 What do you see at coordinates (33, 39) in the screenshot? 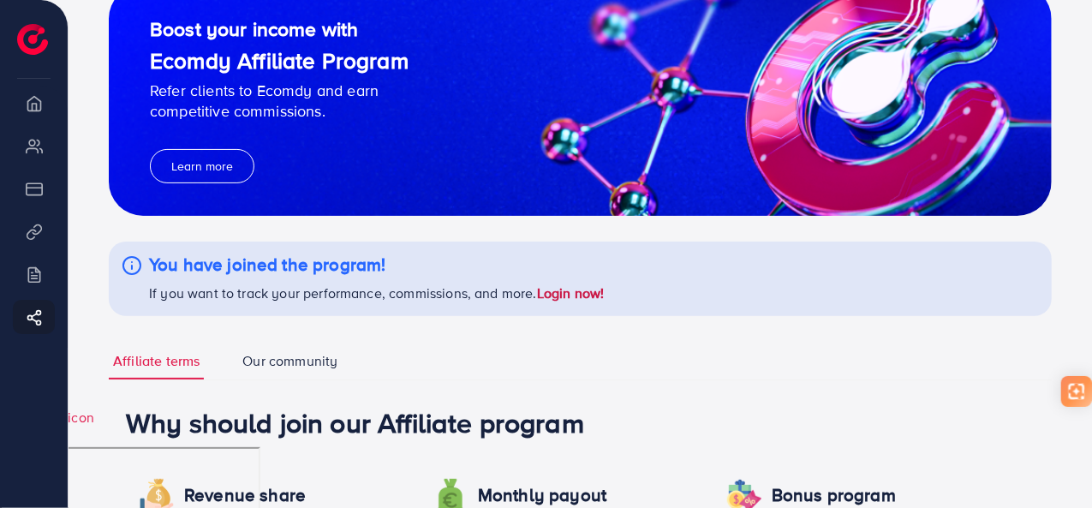
I see `img: logo` at bounding box center [33, 39].